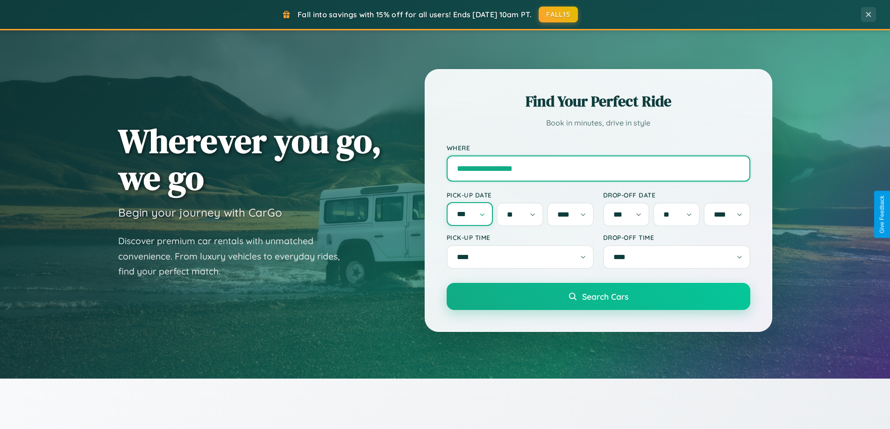  What do you see at coordinates (598, 101) in the screenshot?
I see `h2: Find Your Perfect Ride` at bounding box center [598, 101].